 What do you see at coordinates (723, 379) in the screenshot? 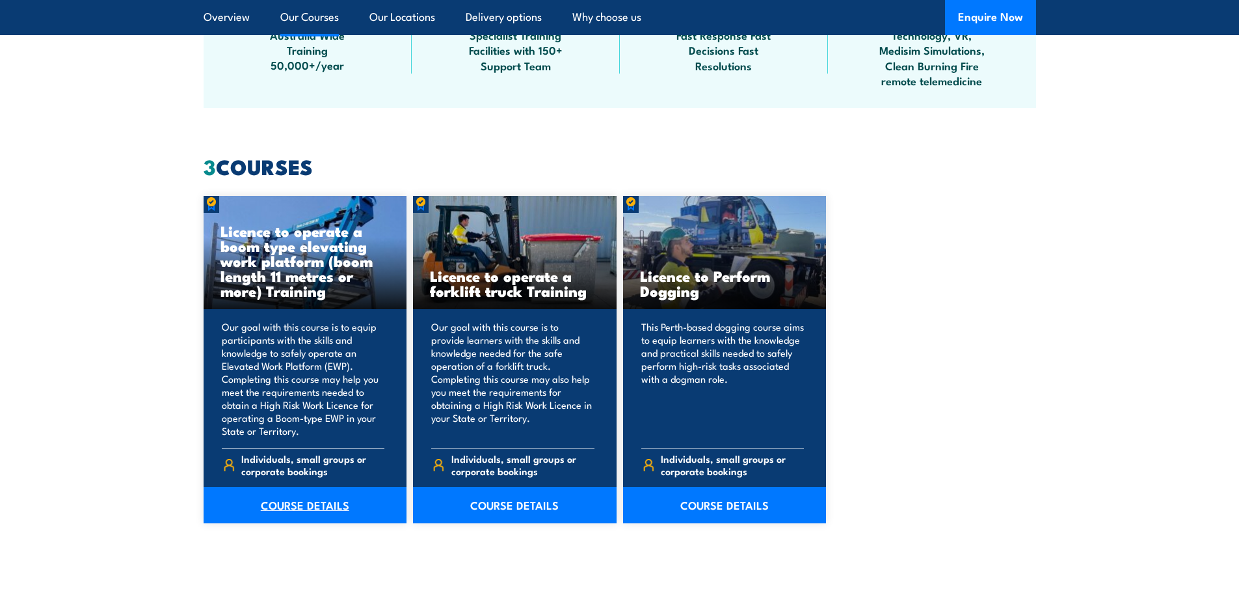
I see `p: This Perth-based dogging course aims to equip learners with the knowledge and practical skills ne...` at bounding box center [723, 379].